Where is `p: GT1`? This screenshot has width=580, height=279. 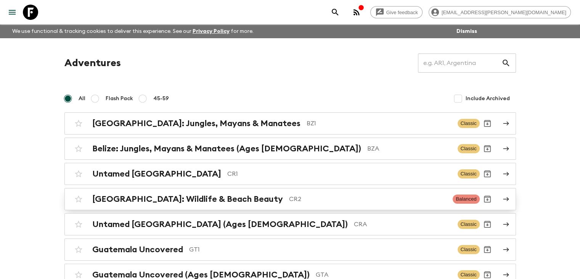 p: GT1 is located at coordinates (321, 249).